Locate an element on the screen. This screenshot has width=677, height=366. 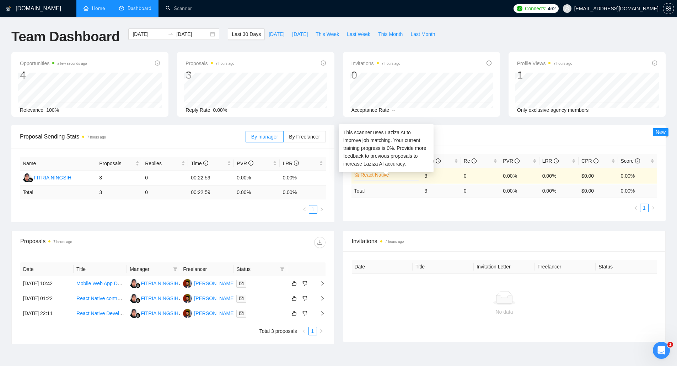
th: Manager is located at coordinates (154, 269).